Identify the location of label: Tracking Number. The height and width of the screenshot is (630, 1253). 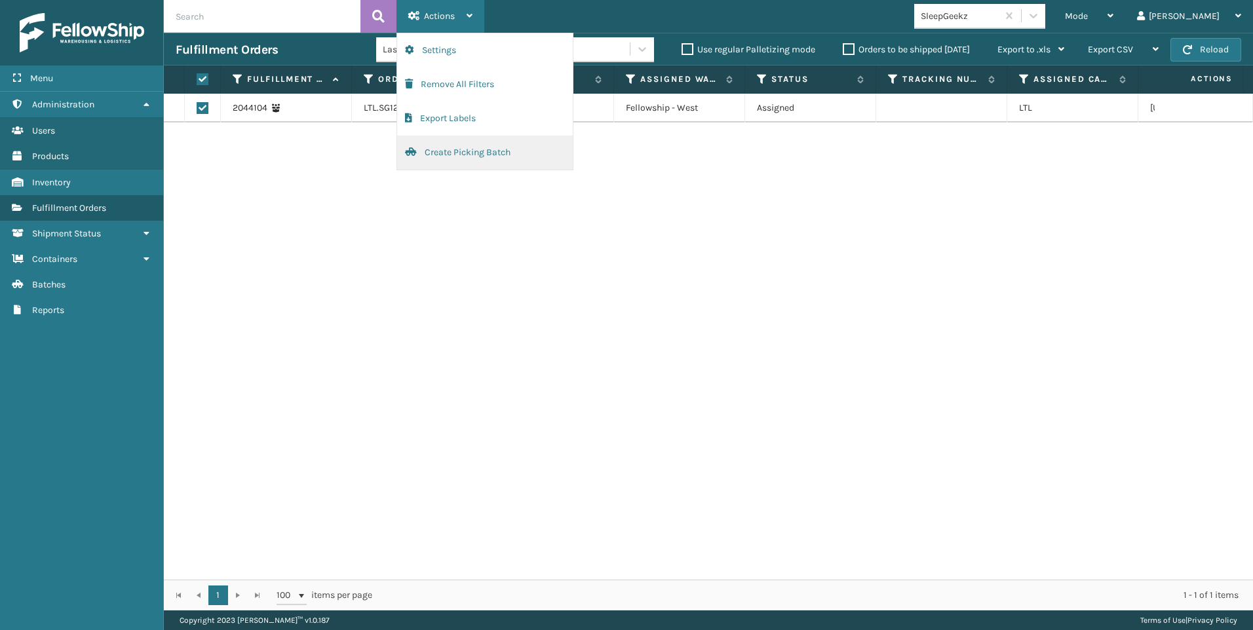
(941, 79).